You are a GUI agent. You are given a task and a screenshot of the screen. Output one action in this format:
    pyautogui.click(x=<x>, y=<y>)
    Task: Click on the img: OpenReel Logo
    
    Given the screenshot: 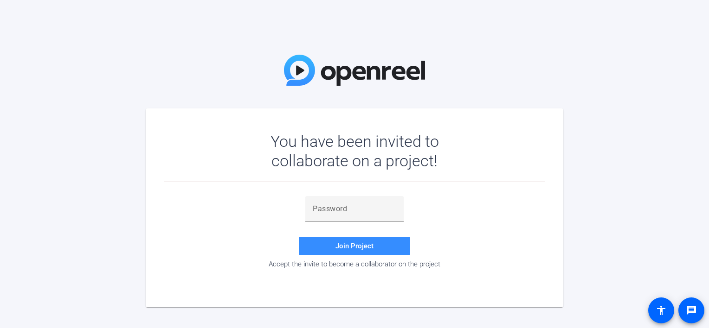 What is the action you would take?
    pyautogui.click(x=354, y=70)
    